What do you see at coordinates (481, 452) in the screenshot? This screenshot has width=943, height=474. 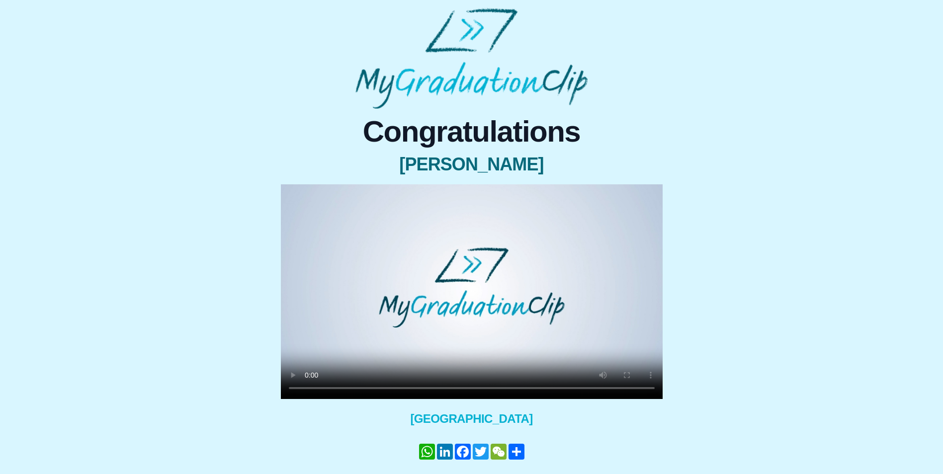 I see `a: Twitter` at bounding box center [481, 452].